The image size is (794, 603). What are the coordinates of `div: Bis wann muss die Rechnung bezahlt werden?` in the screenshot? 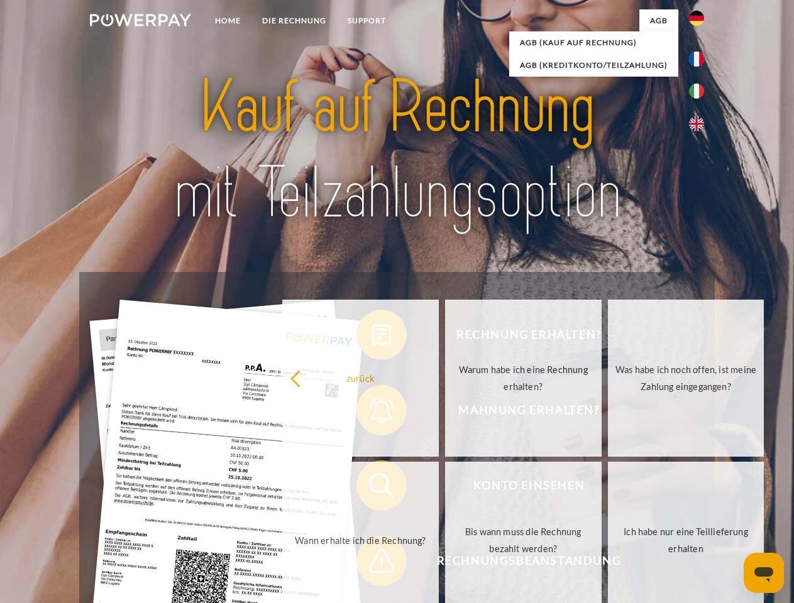 It's located at (523, 540).